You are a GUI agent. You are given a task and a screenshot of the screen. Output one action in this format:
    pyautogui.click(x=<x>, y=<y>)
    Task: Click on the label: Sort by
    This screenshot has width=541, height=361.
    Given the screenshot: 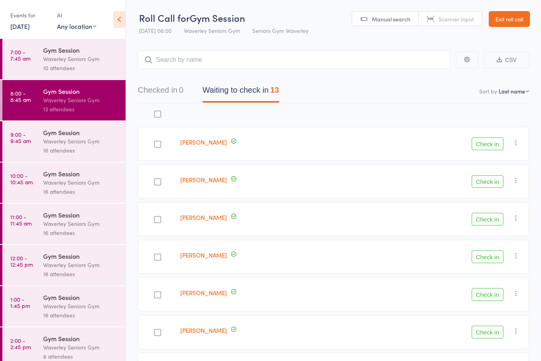 What is the action you would take?
    pyautogui.click(x=488, y=91)
    